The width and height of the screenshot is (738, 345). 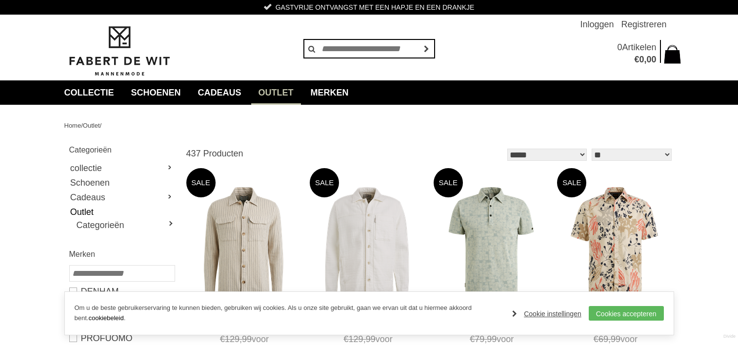 I want to click on a: DENHAM, so click(x=121, y=292).